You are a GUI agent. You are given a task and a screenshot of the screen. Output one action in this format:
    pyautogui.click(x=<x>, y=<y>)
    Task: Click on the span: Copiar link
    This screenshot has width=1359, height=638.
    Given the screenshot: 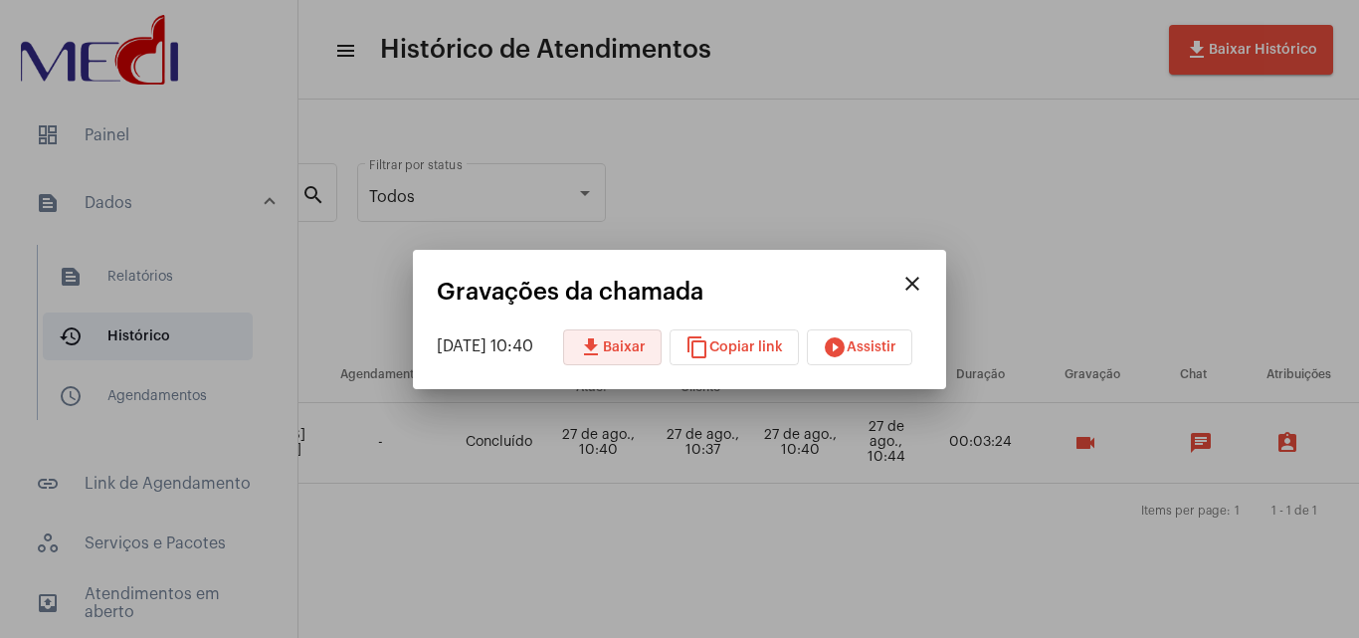 What is the action you would take?
    pyautogui.click(x=734, y=347)
    